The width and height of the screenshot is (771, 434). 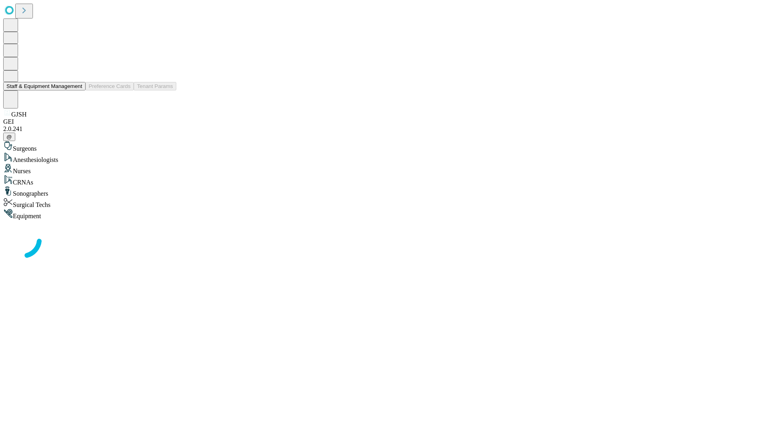 I want to click on div: Surgical Techs, so click(x=386, y=203).